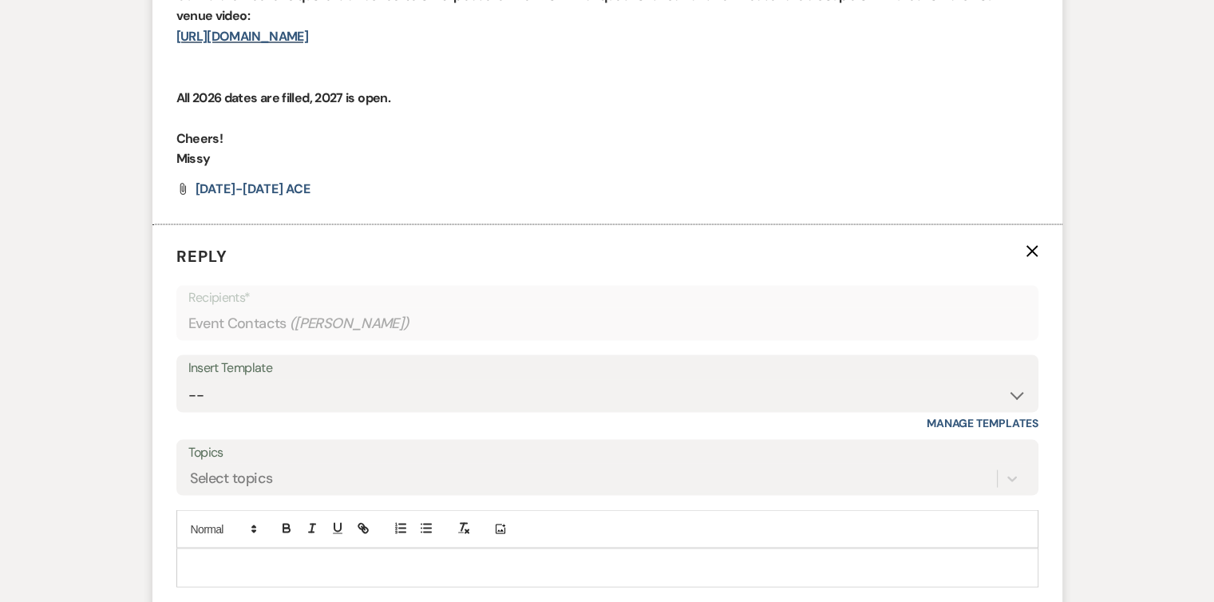 Image resolution: width=1214 pixels, height=602 pixels. I want to click on strong: All 2026 dates are filled, 2027 is open., so click(283, 97).